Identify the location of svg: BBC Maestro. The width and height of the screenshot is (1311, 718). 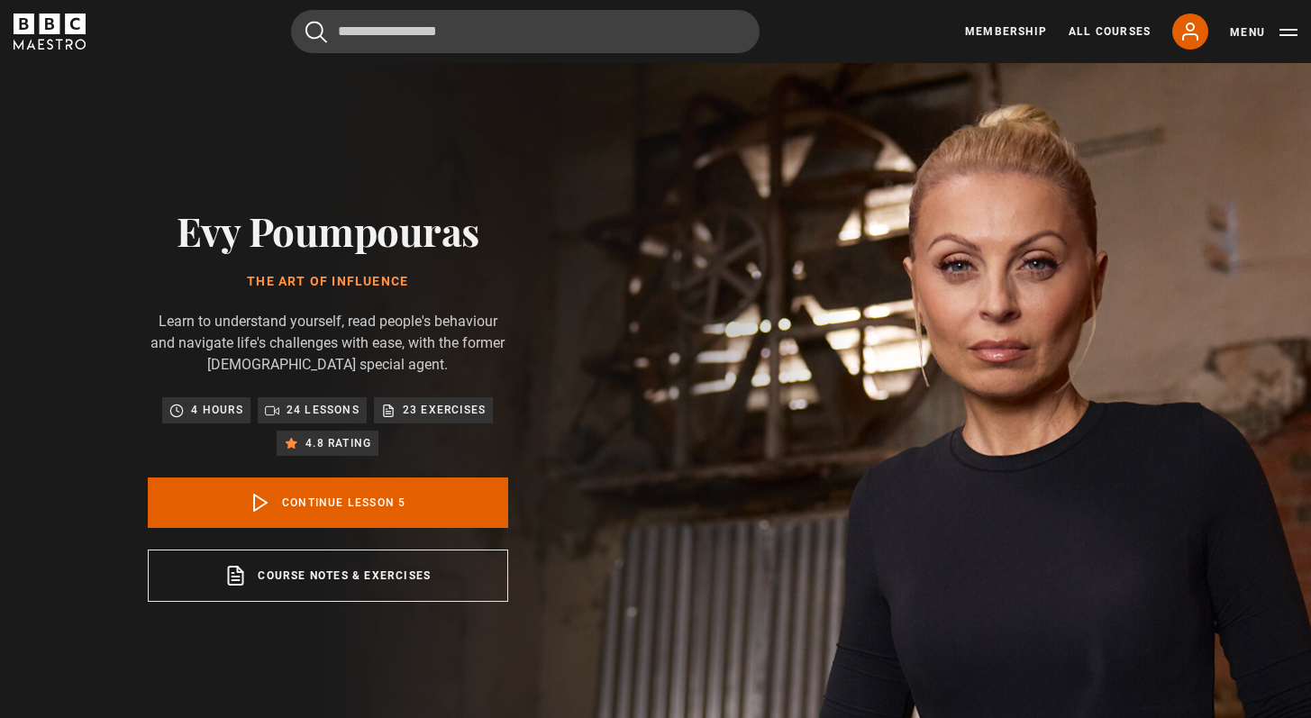
(50, 32).